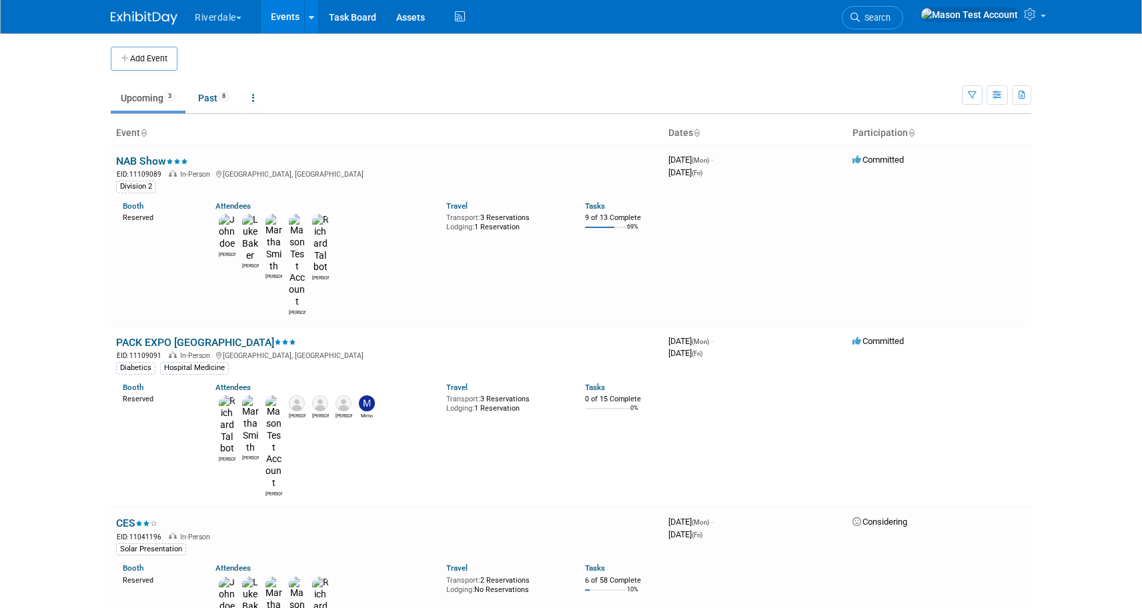 This screenshot has width=1142, height=608. What do you see at coordinates (141, 174) in the screenshot?
I see `span: EID: 11109089` at bounding box center [141, 174].